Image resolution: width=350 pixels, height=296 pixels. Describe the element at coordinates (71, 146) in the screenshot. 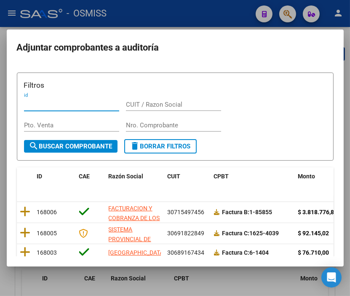

I see `span: Buscar Comprobante` at that location.